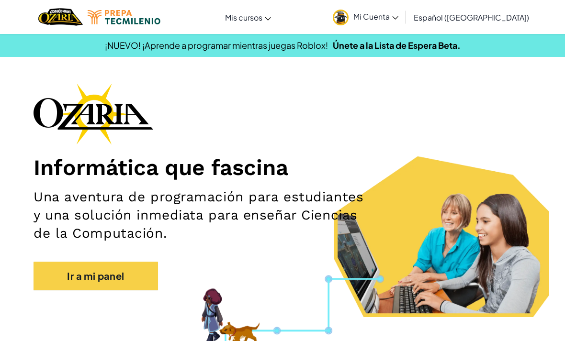 The width and height of the screenshot is (565, 341). What do you see at coordinates (376, 16) in the screenshot?
I see `span: Mi Cuenta` at bounding box center [376, 16].